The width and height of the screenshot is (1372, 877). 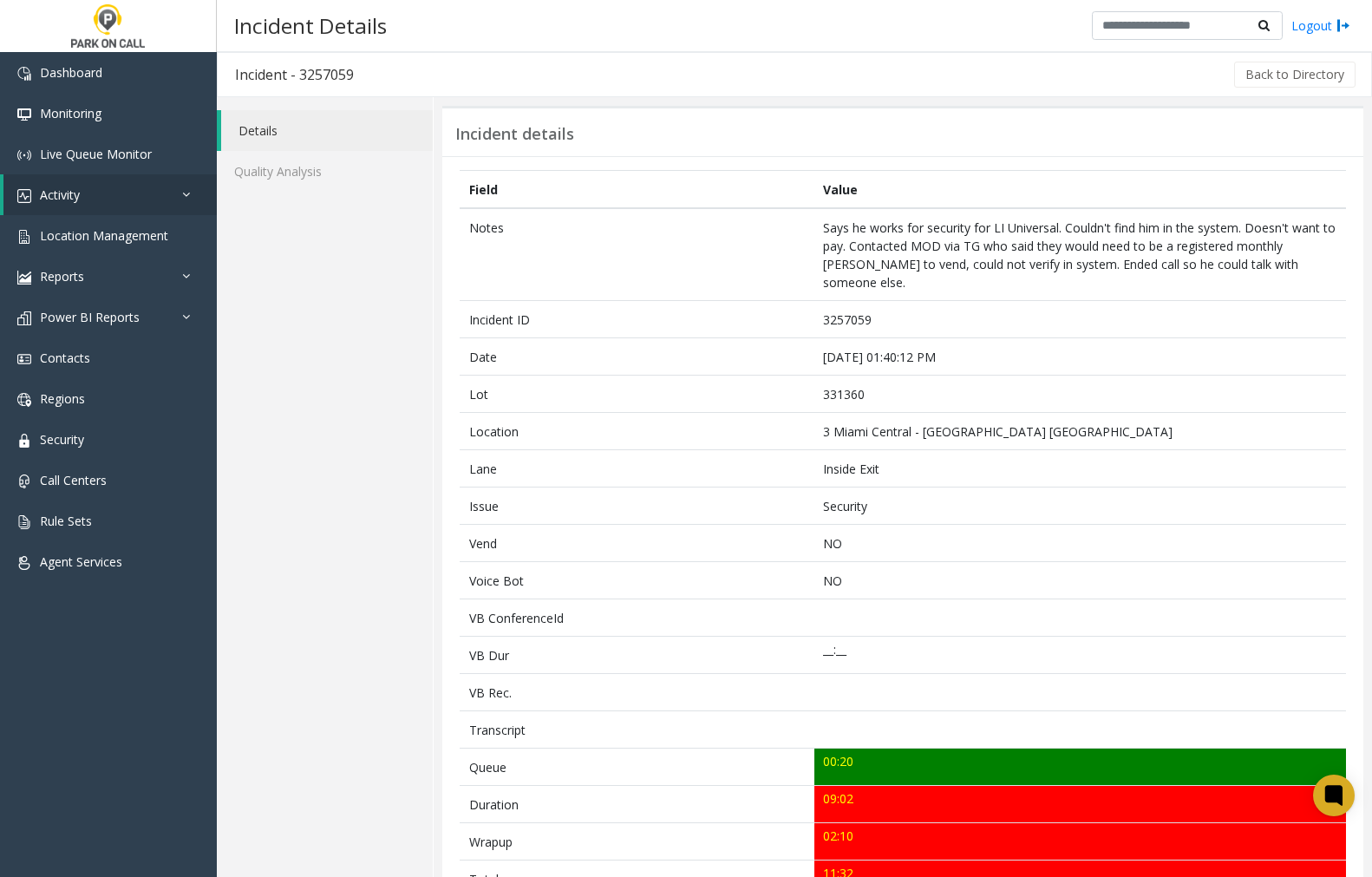 What do you see at coordinates (324, 171) in the screenshot?
I see `a: Quality Analysis` at bounding box center [324, 171].